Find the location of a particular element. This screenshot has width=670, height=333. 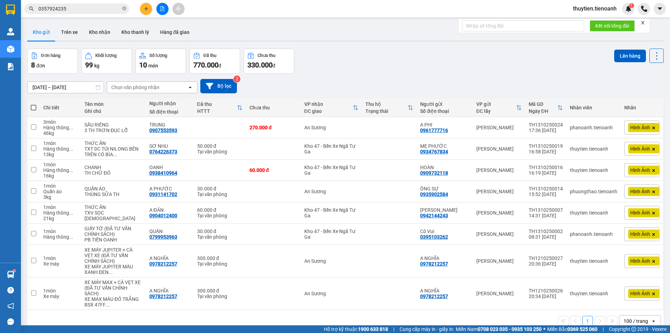

div: TH1310250014 is located at coordinates (546, 188).